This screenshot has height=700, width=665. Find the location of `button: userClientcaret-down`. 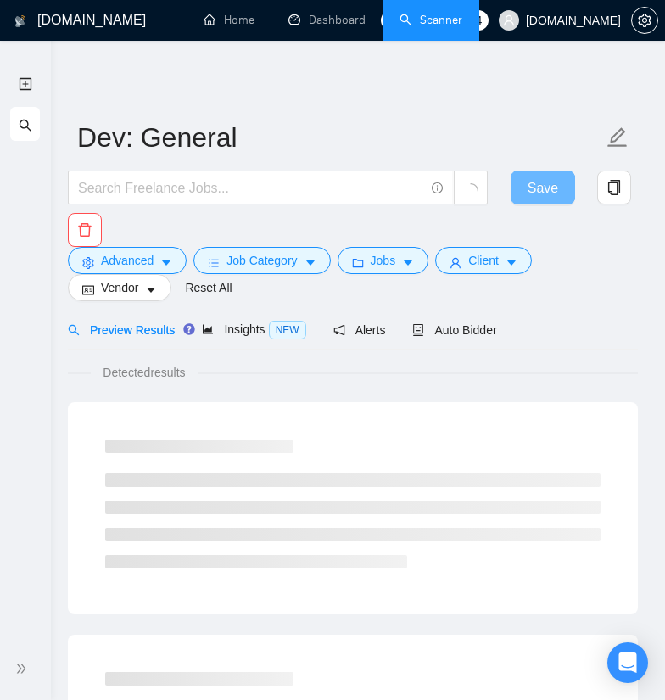

button: userClientcaret-down is located at coordinates (484, 260).